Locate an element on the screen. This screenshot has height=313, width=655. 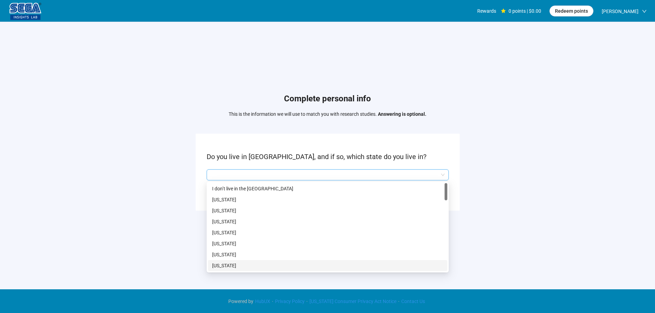
span: Redeem points is located at coordinates (571, 11).